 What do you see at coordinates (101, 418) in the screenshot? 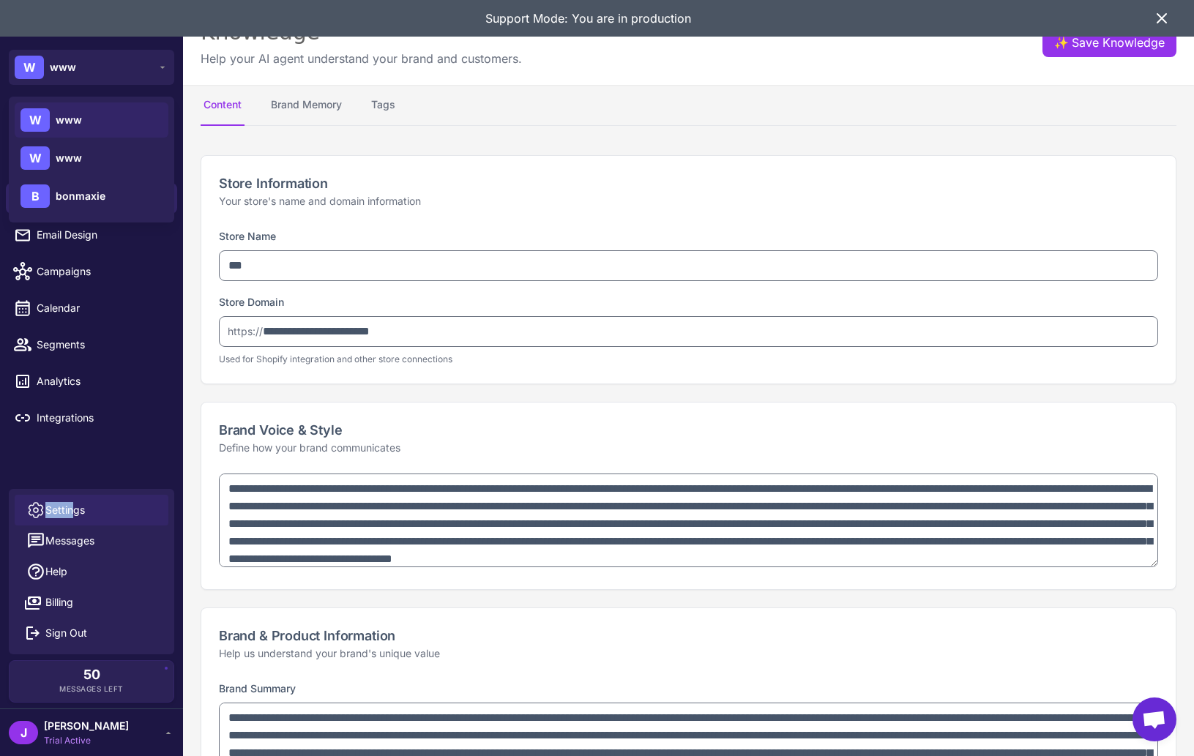
I see `span: Integrations` at bounding box center [101, 418].